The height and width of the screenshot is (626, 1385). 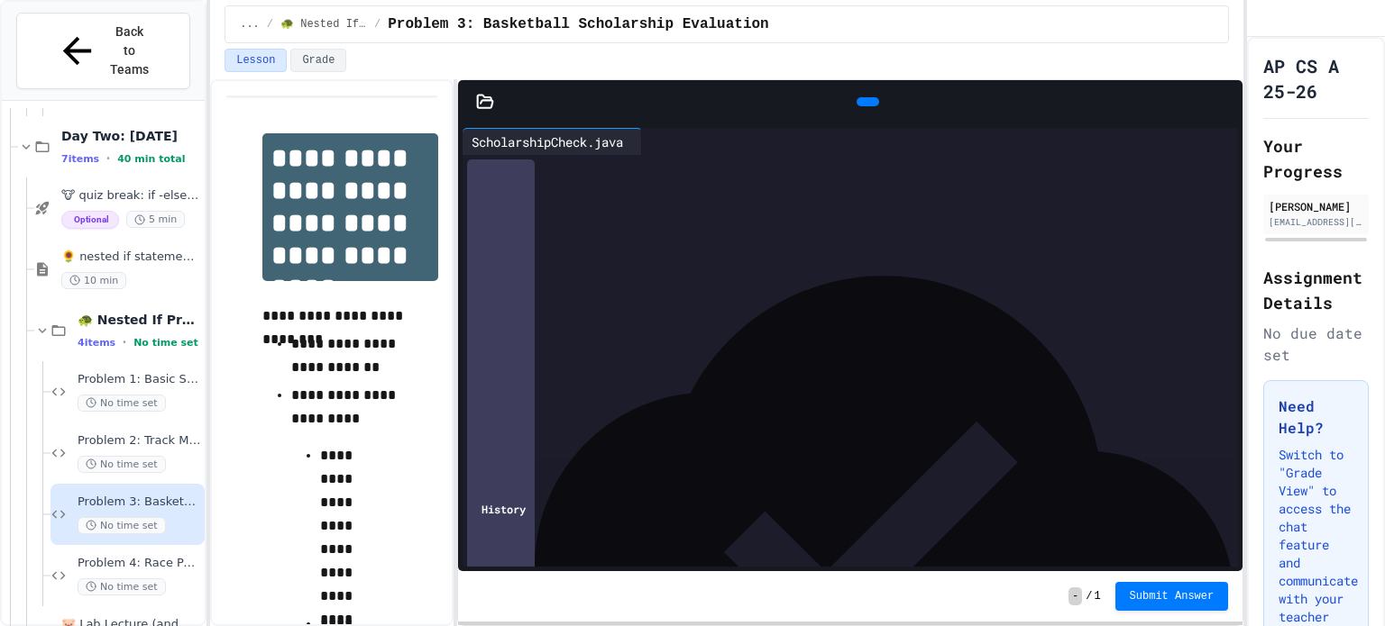 What do you see at coordinates (96, 343) in the screenshot?
I see `span: 4 items` at bounding box center [96, 343].